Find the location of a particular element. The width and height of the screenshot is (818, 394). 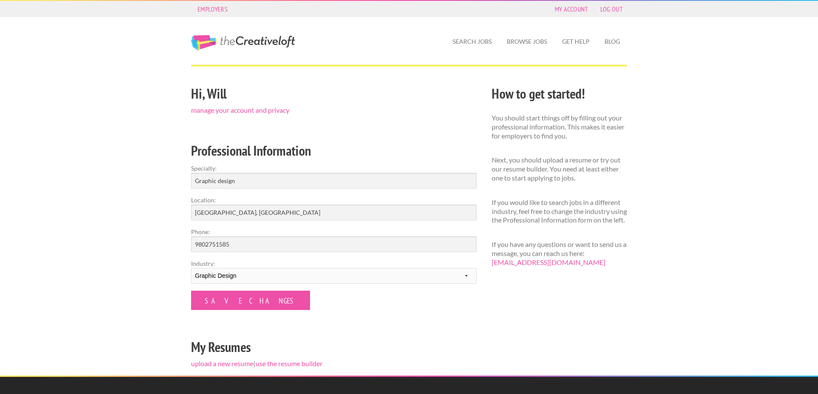

a: Browse Jobs is located at coordinates (527, 42).